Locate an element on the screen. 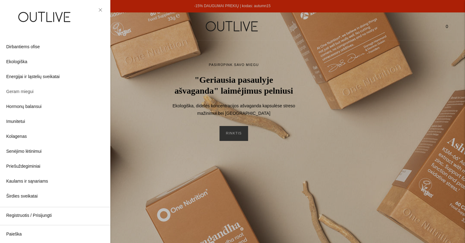 The image size is (465, 243). span: Energijai ir ląstelių sveikatai is located at coordinates (33, 77).